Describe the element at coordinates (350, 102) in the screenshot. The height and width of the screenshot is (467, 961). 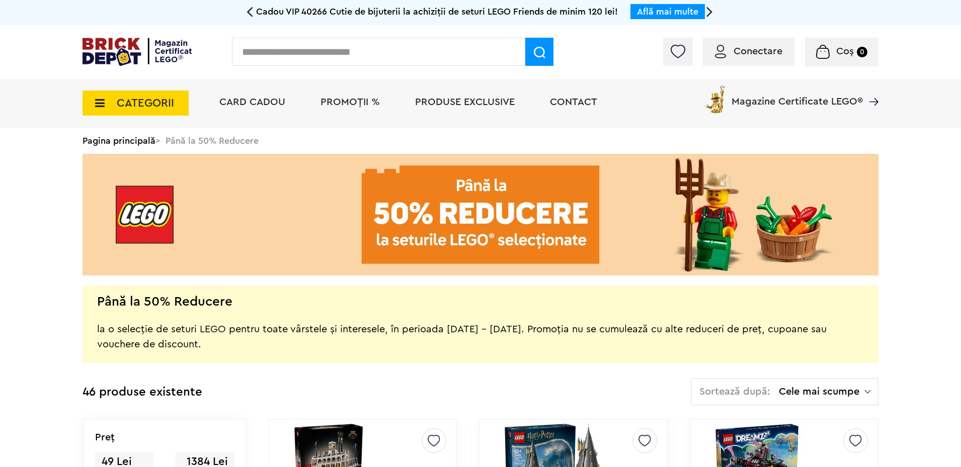
I see `span: PROMOȚII %` at that location.